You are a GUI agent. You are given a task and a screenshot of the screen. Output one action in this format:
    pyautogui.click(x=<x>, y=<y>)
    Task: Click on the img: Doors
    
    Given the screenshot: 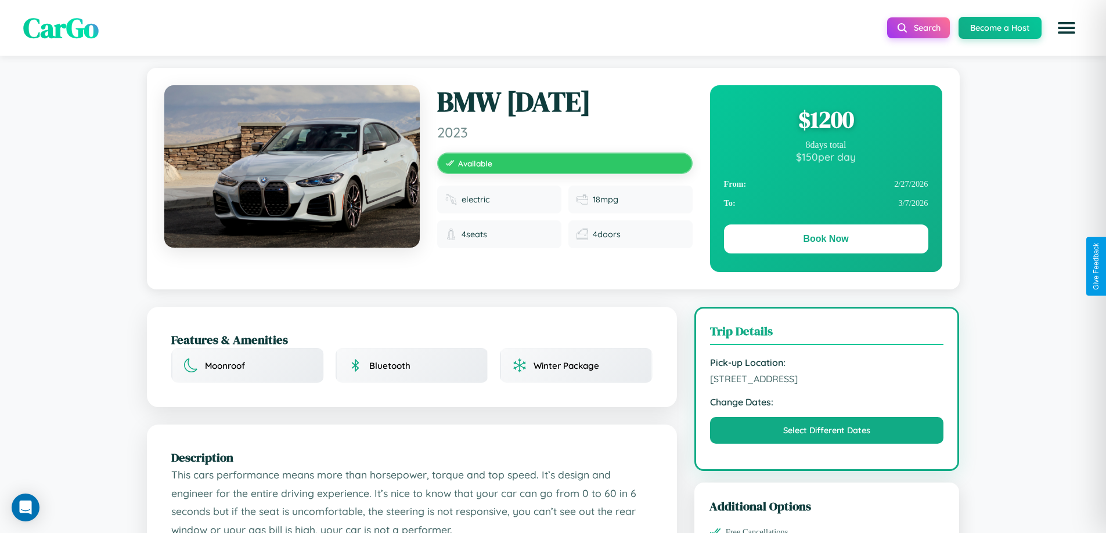 What is the action you would take?
    pyautogui.click(x=582, y=234)
    